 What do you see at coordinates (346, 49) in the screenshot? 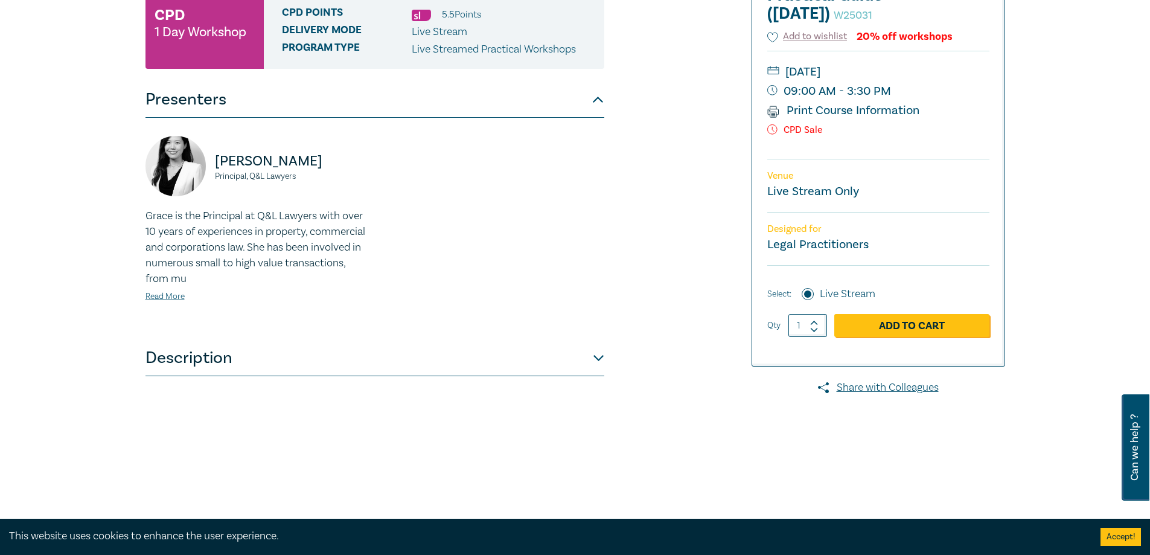
I see `span: Program type` at bounding box center [346, 49].